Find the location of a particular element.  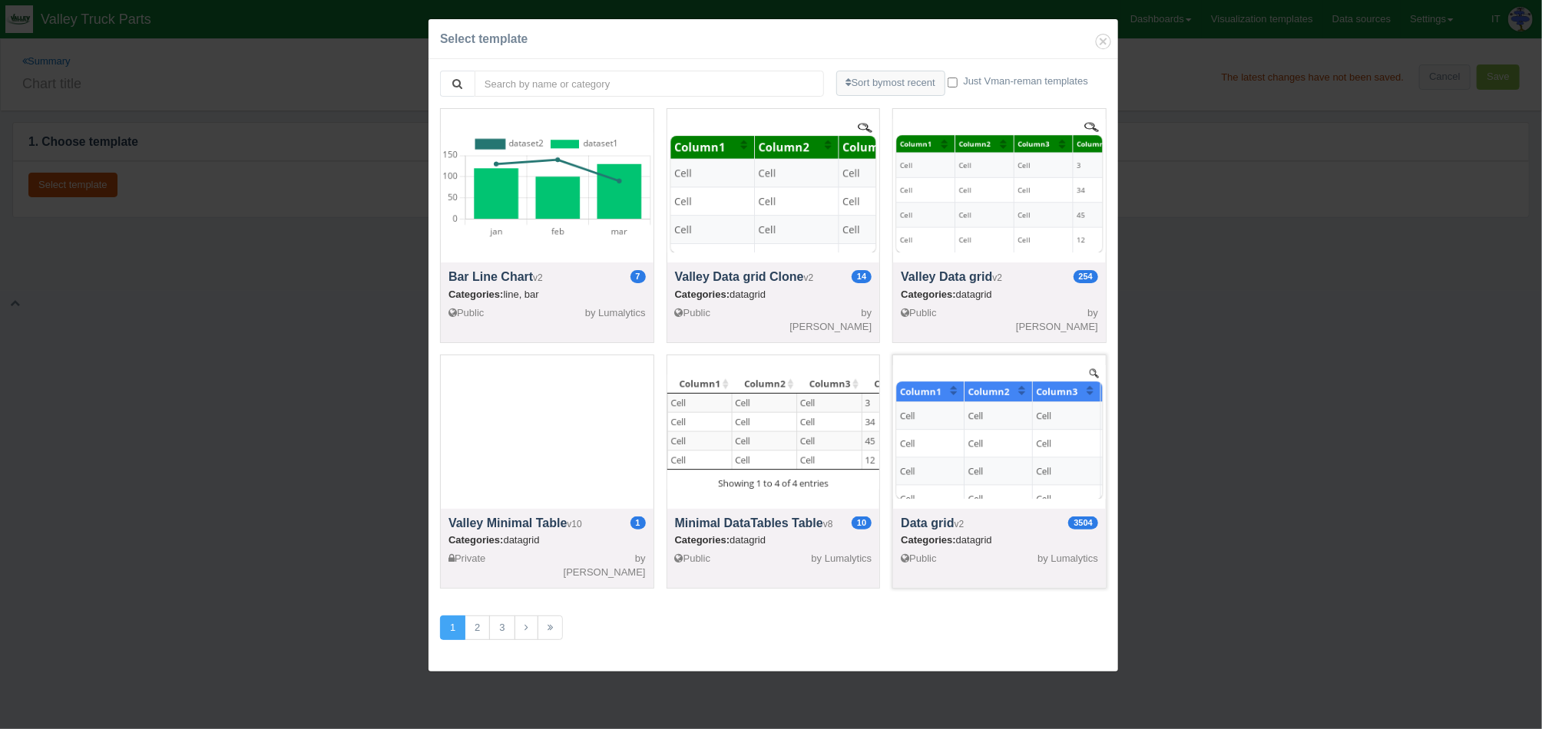

a: 2 is located at coordinates (477, 628).